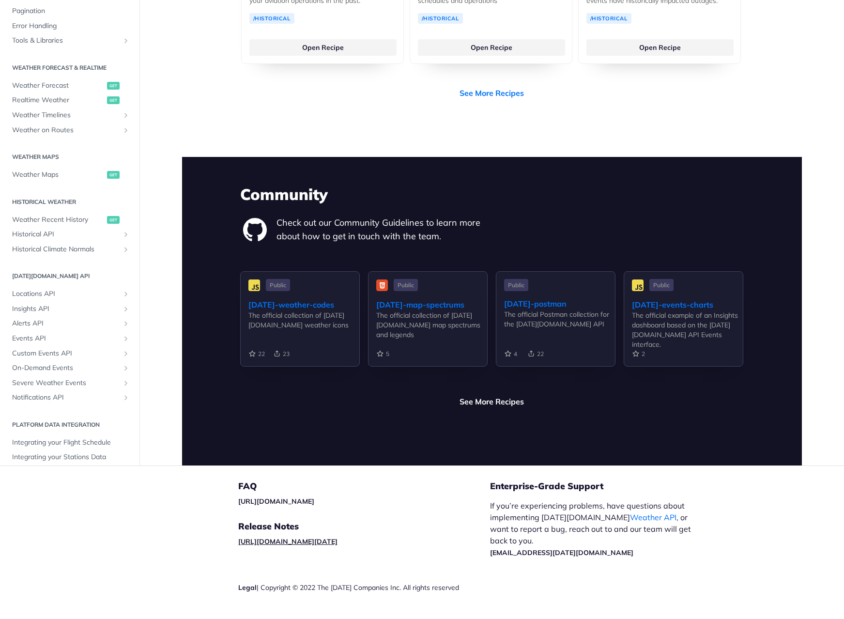 This screenshot has height=619, width=844. What do you see at coordinates (58, 219) in the screenshot?
I see `span: Weather Recent History` at bounding box center [58, 219].